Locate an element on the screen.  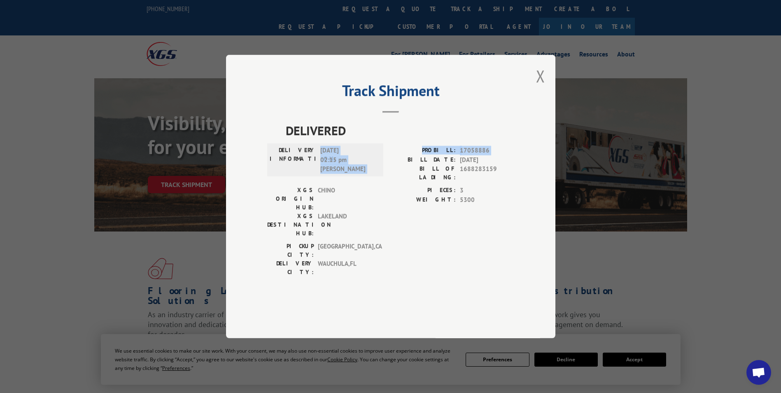
span: LAKELAND is located at coordinates (345, 224).